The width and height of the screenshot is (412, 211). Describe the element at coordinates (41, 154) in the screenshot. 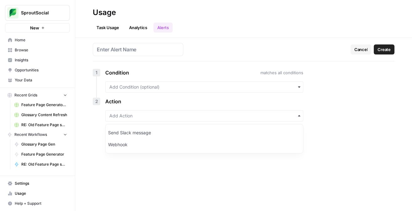

I see `a: Feature Page Generator` at that location.